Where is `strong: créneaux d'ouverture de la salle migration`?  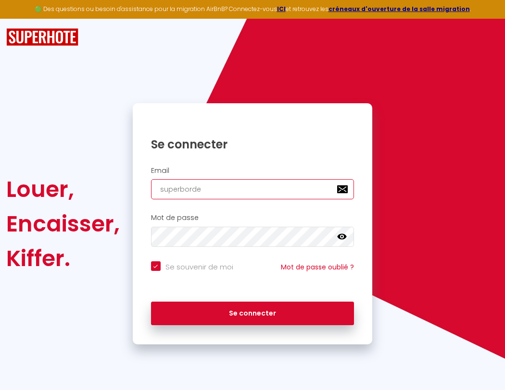
strong: créneaux d'ouverture de la salle migration is located at coordinates (399, 9).